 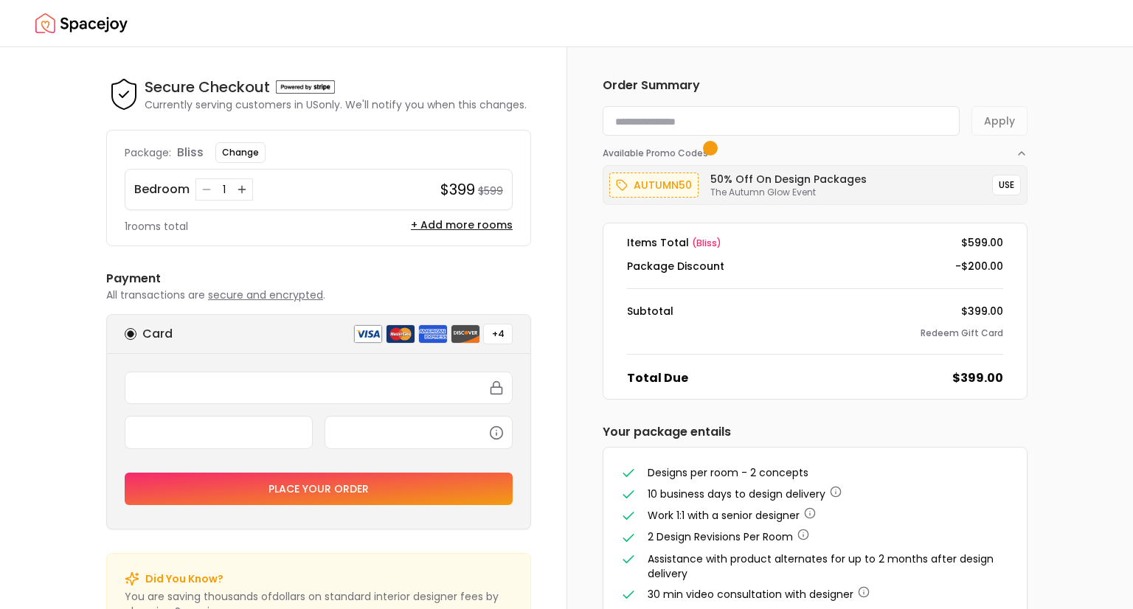 I want to click on img: american express, so click(x=433, y=334).